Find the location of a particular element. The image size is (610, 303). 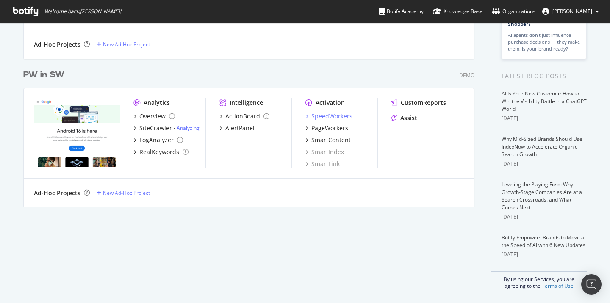

div: AI agents don’t just influence purchase decisions — they make them. Is your brand ready? is located at coordinates (544, 42).